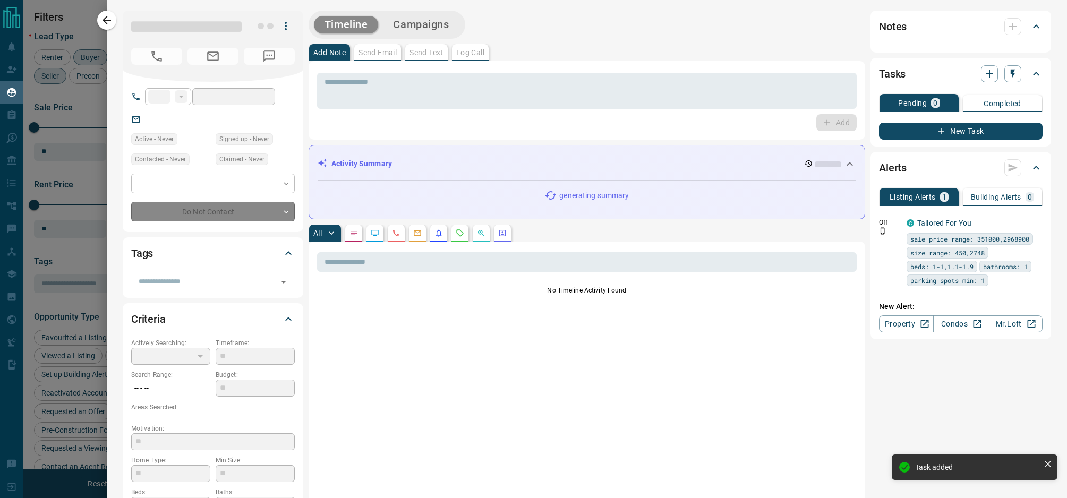 This screenshot has height=498, width=1067. What do you see at coordinates (213, 253) in the screenshot?
I see `div: Tags` at bounding box center [213, 253].